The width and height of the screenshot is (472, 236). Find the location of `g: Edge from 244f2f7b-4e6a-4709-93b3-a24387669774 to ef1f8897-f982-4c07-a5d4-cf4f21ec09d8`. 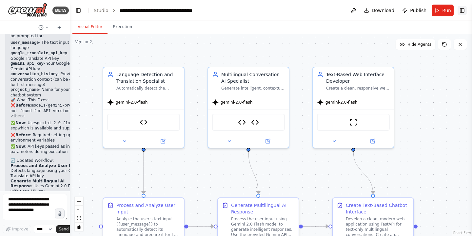

g: Edge from 244f2f7b-4e6a-4709-93b3-a24387669774 to ef1f8897-f982-4c07-a5d4-cf4f21ec09d8 is located at coordinates (201, 227).